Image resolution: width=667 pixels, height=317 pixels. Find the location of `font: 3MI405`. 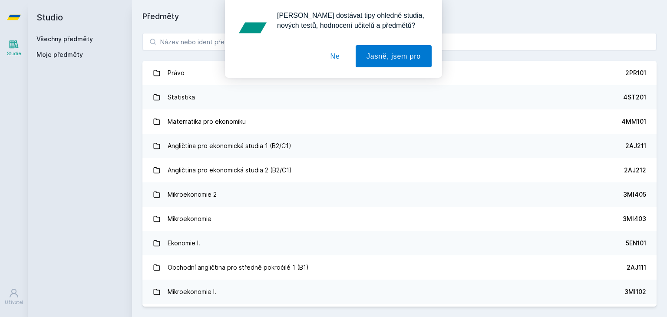

font: 3MI405 is located at coordinates (634, 194).